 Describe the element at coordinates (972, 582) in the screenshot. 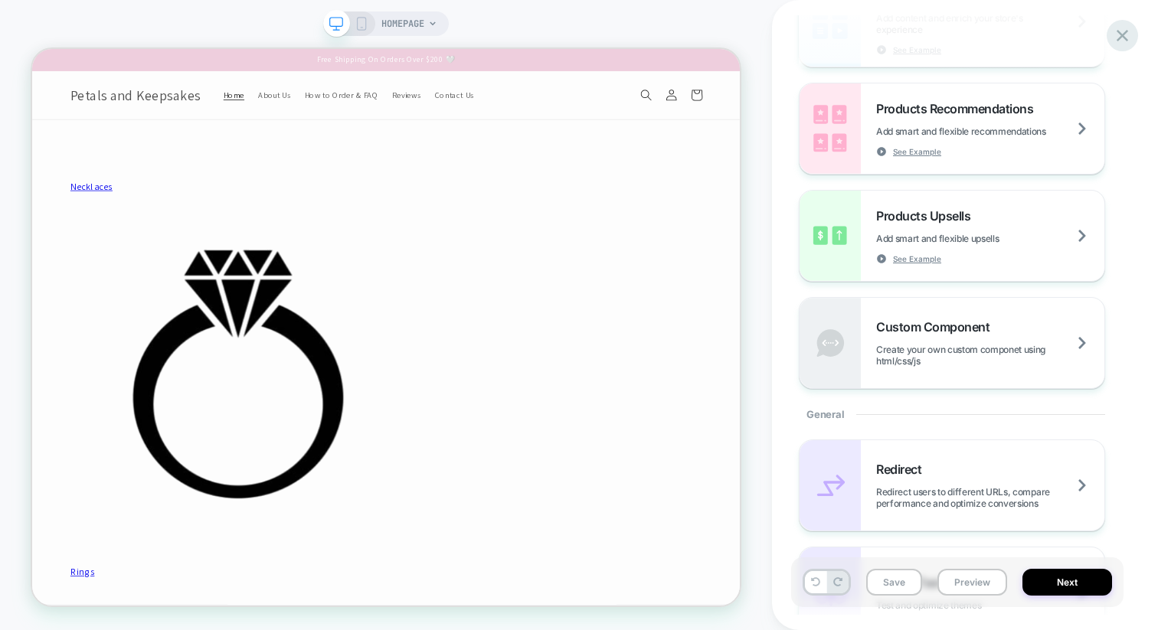

I see `button: Preview` at that location.